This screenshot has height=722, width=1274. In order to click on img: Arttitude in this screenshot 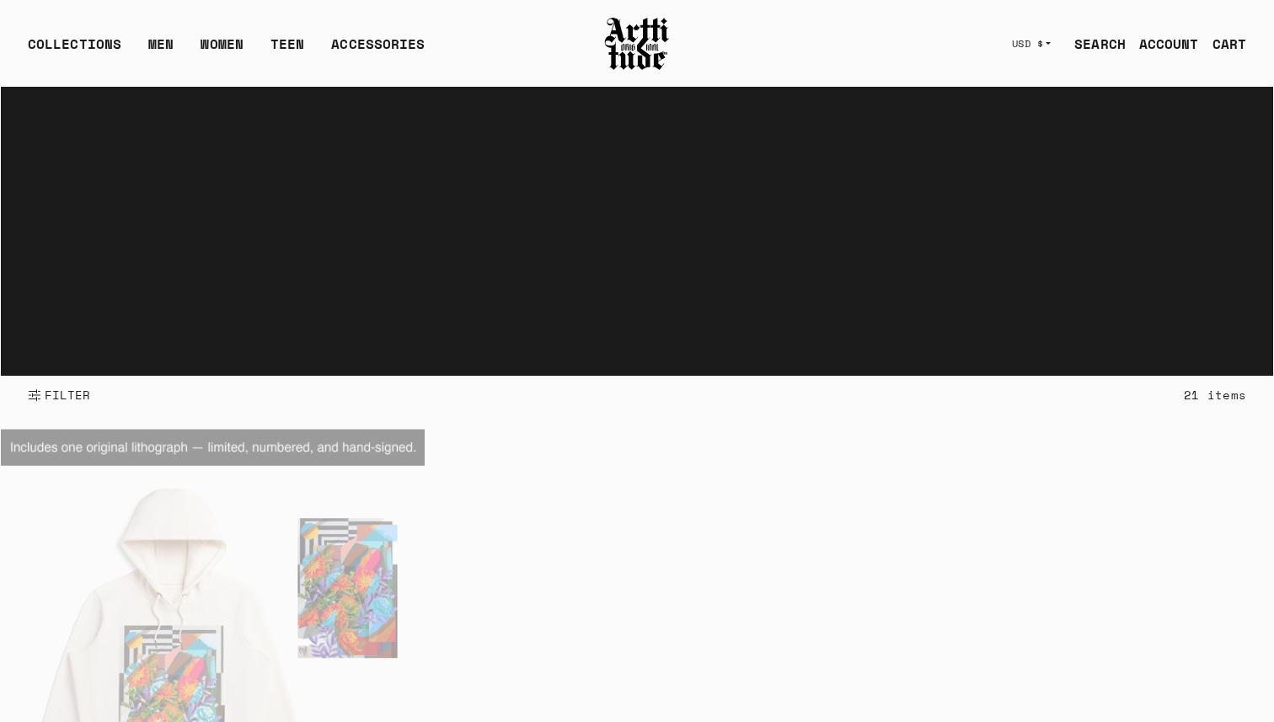, I will do `click(637, 44)`.